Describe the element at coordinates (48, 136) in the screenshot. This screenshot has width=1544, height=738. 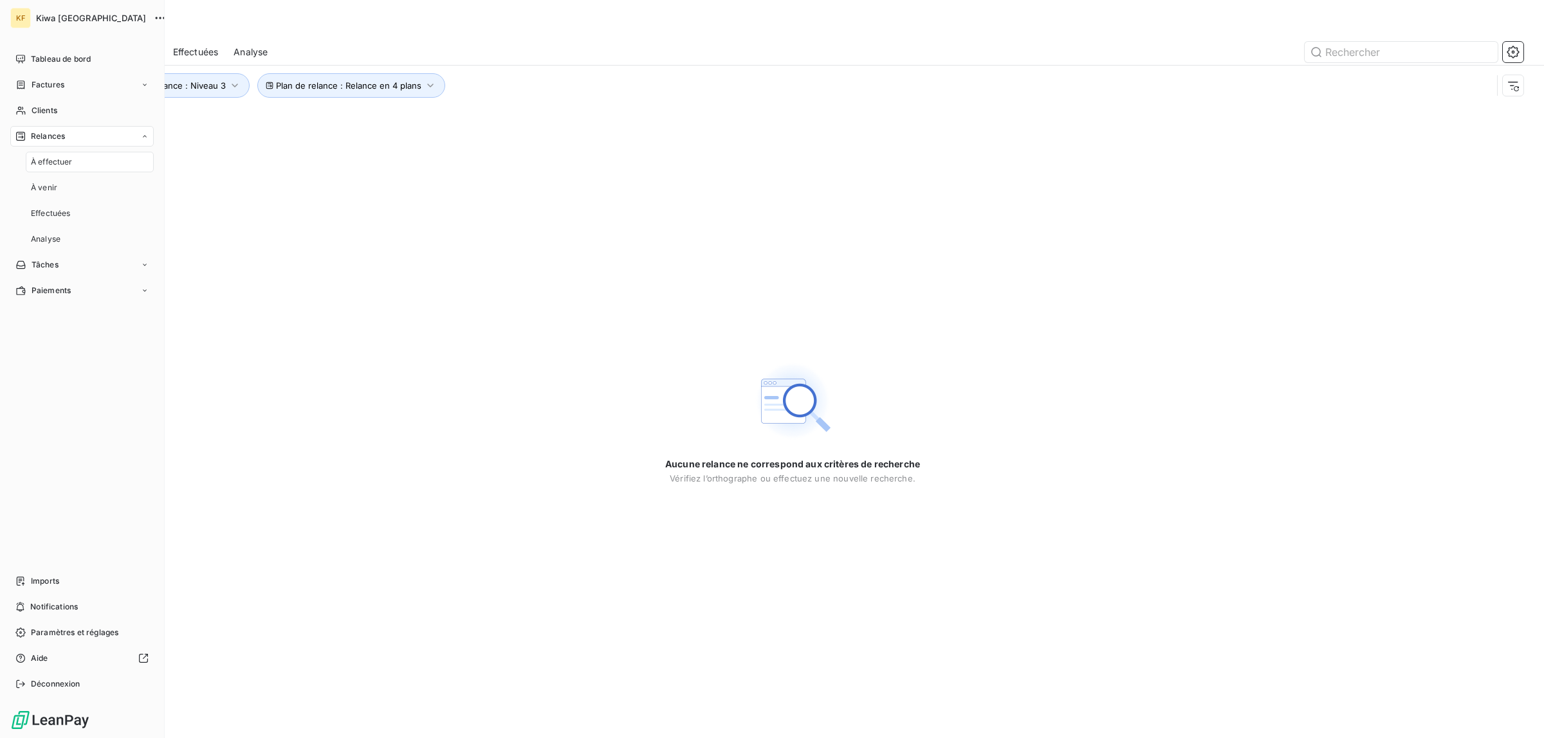
I see `span: Relances` at that location.